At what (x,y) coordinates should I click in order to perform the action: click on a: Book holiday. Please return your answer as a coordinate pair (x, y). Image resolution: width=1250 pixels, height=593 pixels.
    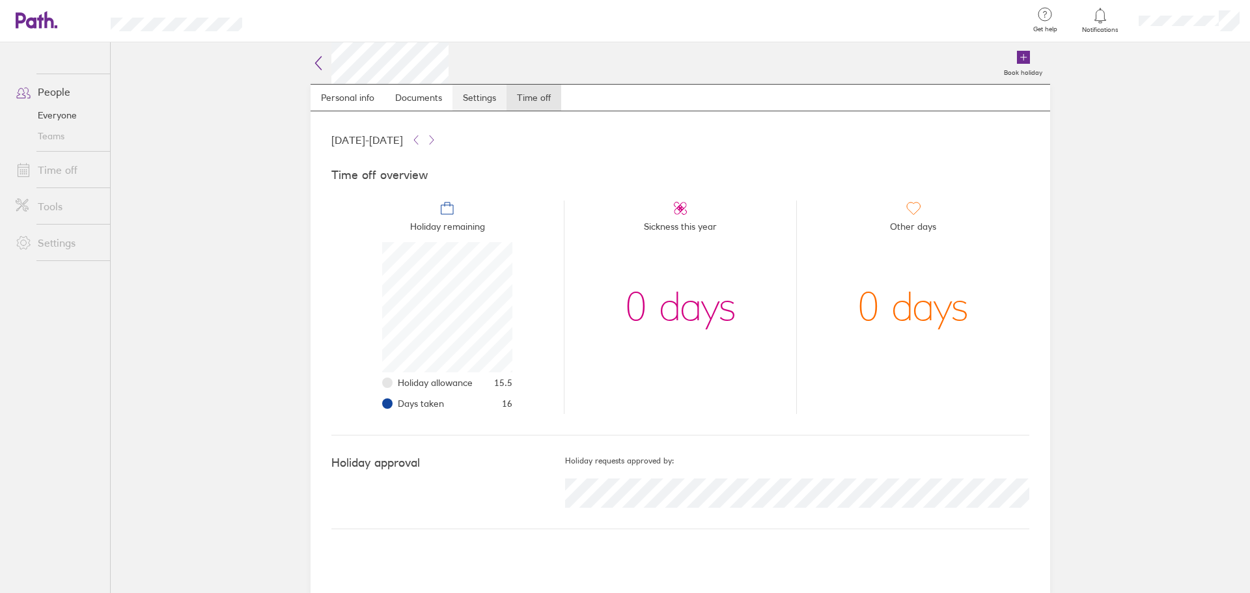
    Looking at the image, I should click on (1023, 63).